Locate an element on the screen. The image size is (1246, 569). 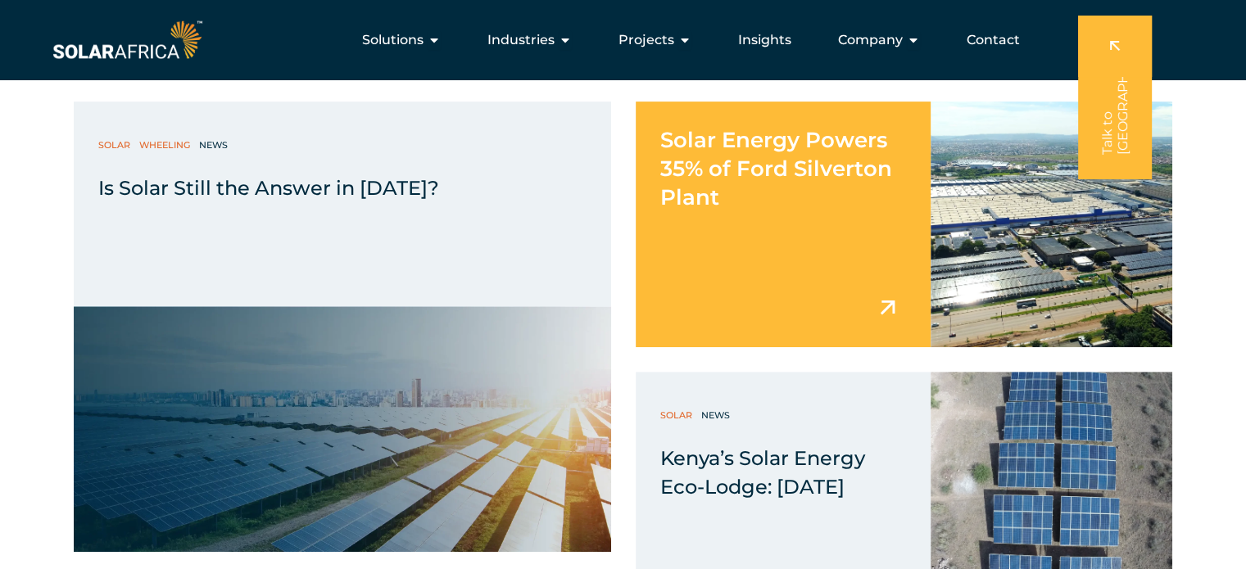
span: Company is located at coordinates (870, 40).